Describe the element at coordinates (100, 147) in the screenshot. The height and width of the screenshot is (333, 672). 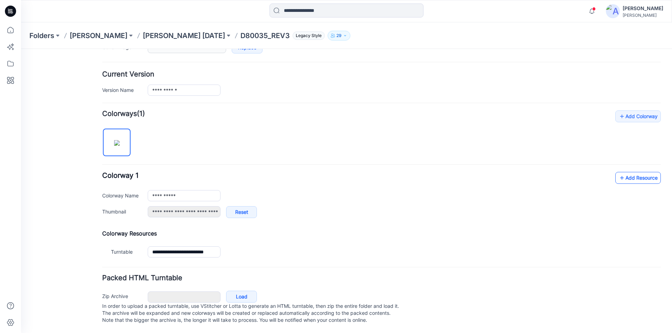
I see `label: Colorway Name` at that location.